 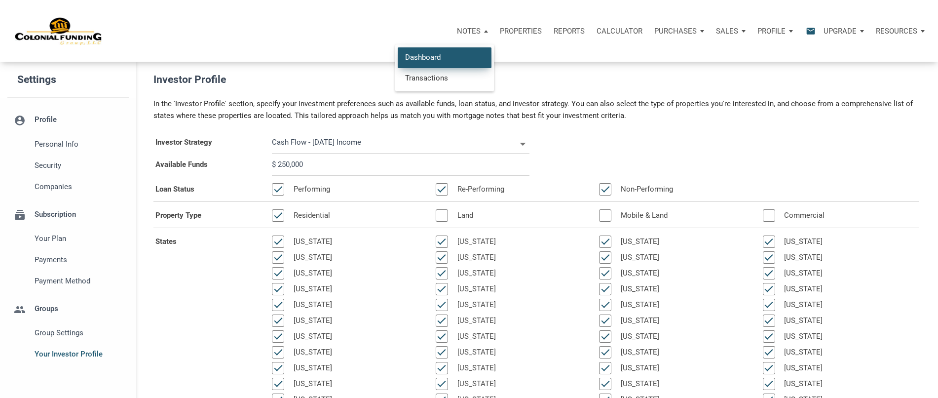 I want to click on label: Loan Status, so click(x=206, y=188).